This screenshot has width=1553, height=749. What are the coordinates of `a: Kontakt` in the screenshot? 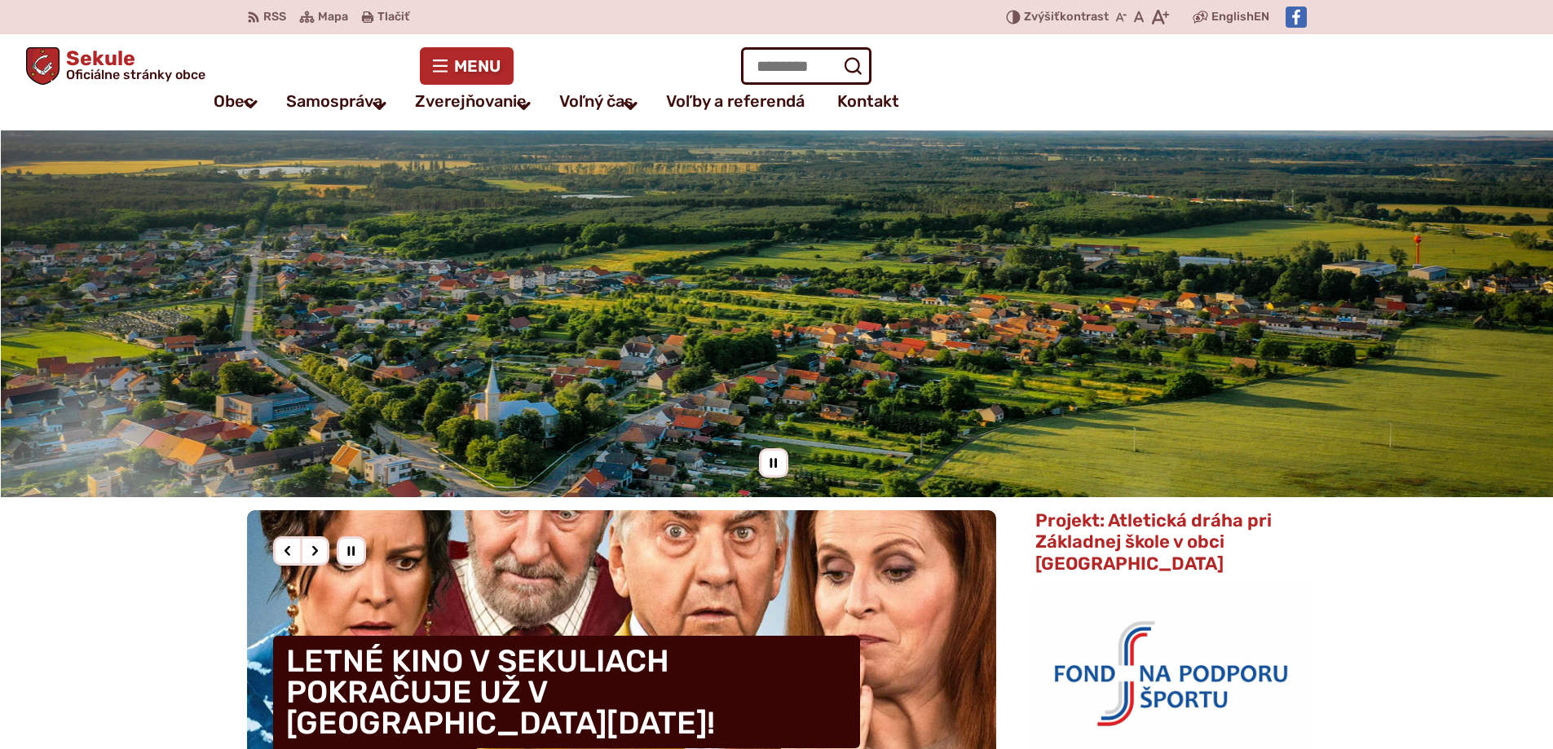 It's located at (868, 101).